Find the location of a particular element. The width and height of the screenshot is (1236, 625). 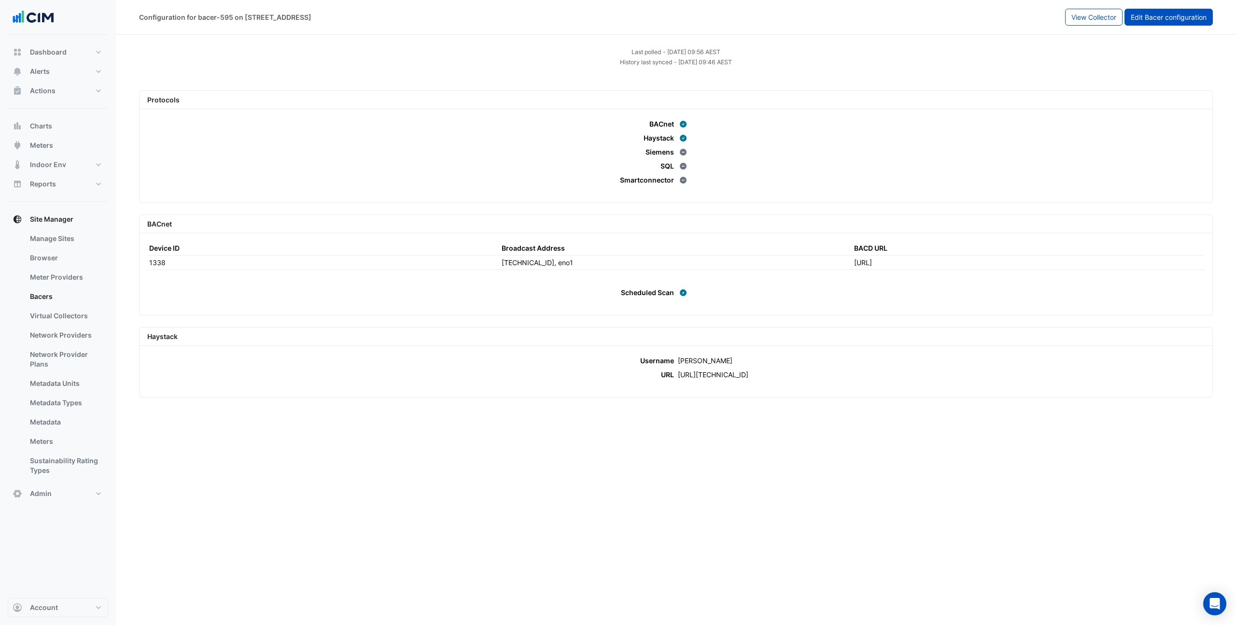

app-icon: Charts is located at coordinates (17, 126).